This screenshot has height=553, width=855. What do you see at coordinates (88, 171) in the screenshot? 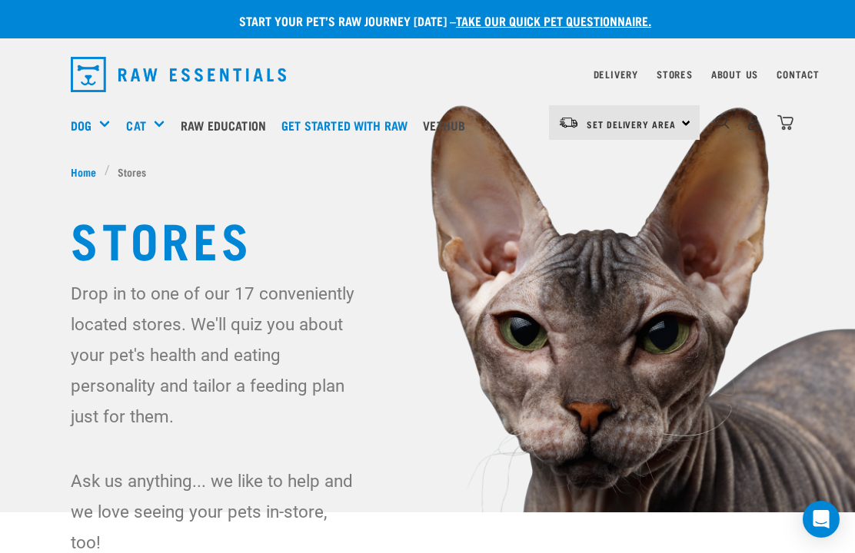
I see `a: Home` at bounding box center [88, 171].